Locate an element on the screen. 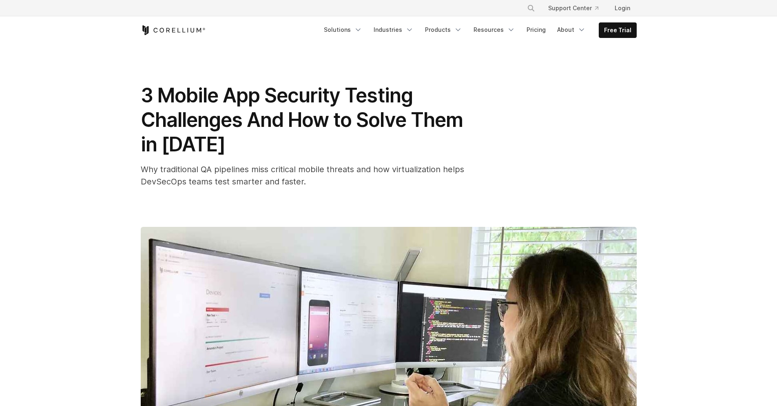  a: Free Trial is located at coordinates (617, 30).